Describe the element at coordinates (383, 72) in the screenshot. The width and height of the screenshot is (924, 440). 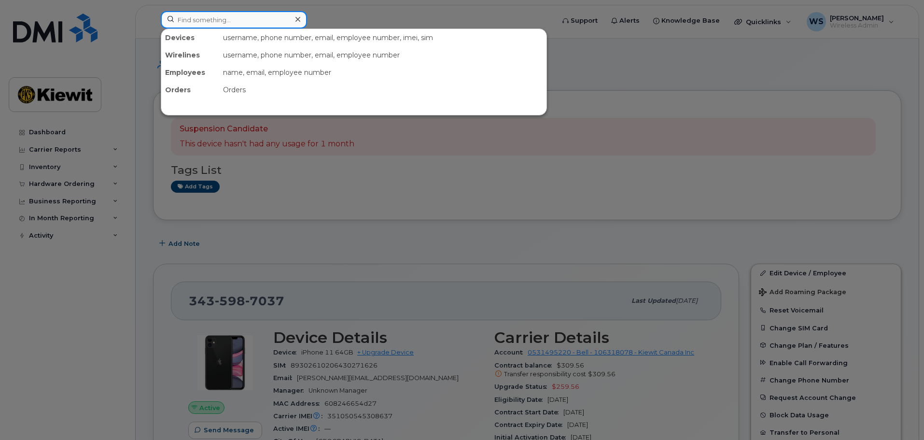
I see `div: name, email, employee number` at that location.